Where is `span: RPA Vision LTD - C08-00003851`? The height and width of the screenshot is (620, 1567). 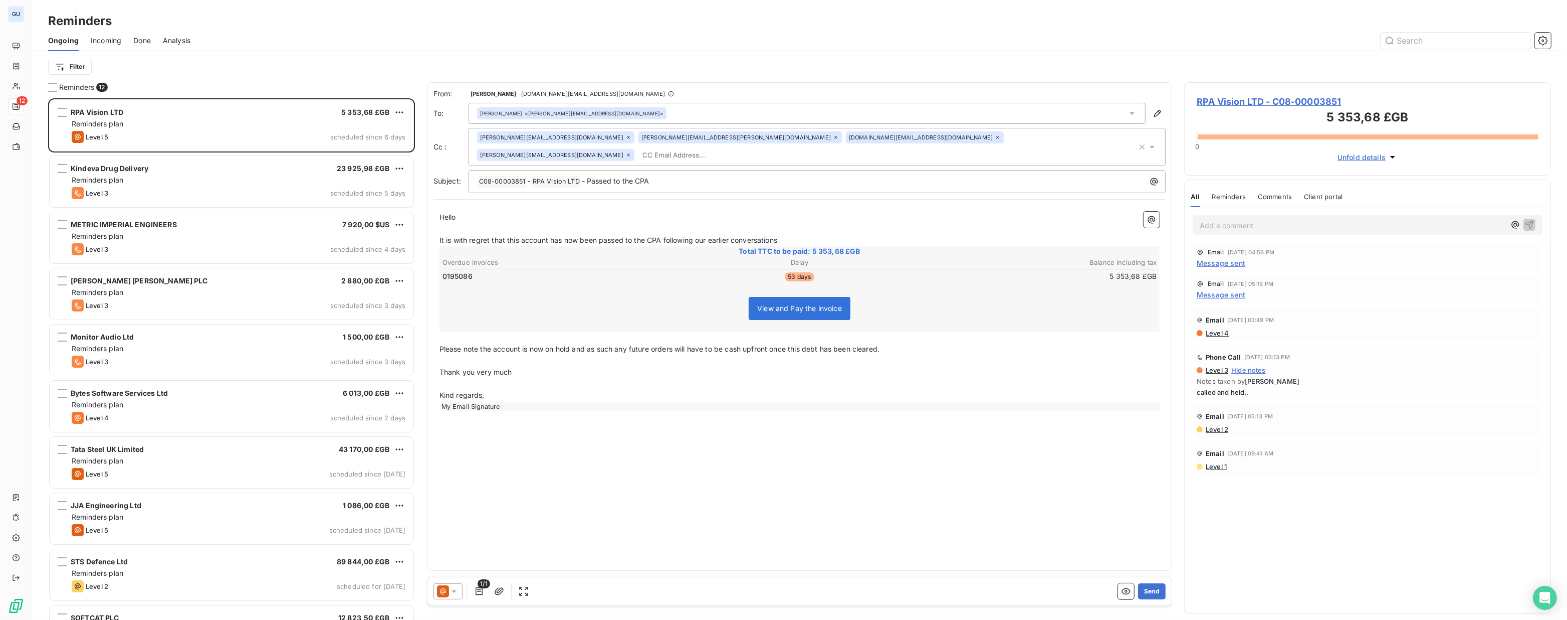
span: RPA Vision LTD - C08-00003851 is located at coordinates (1368, 101).